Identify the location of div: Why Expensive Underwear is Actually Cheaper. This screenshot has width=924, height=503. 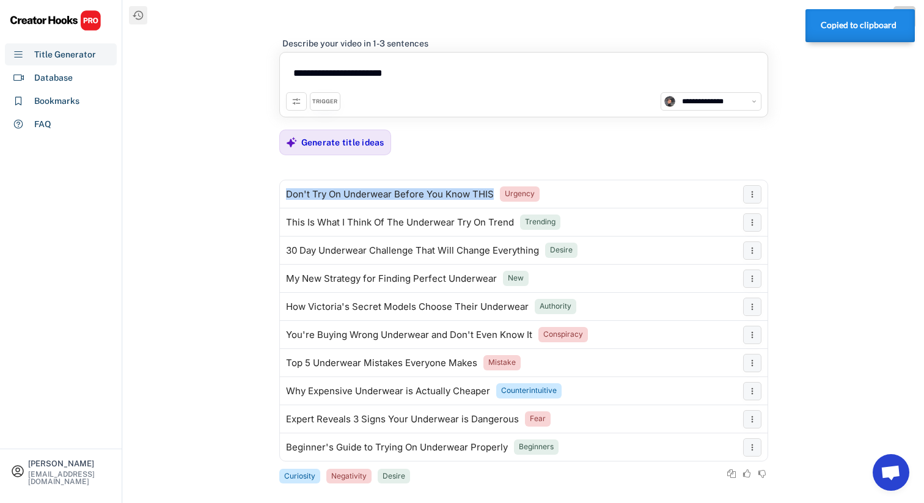
(388, 391).